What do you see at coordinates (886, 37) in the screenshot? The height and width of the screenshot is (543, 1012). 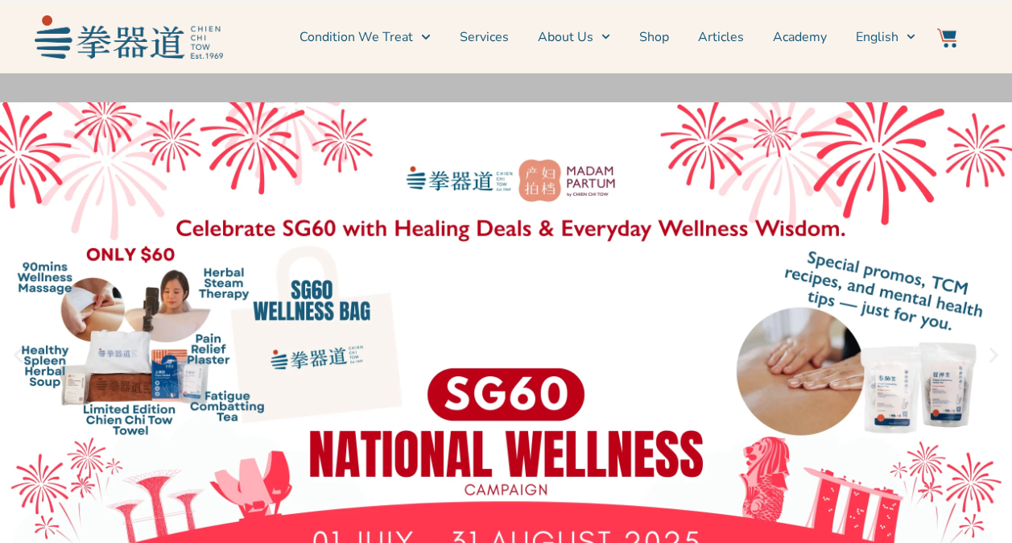 I see `a: English` at bounding box center [886, 37].